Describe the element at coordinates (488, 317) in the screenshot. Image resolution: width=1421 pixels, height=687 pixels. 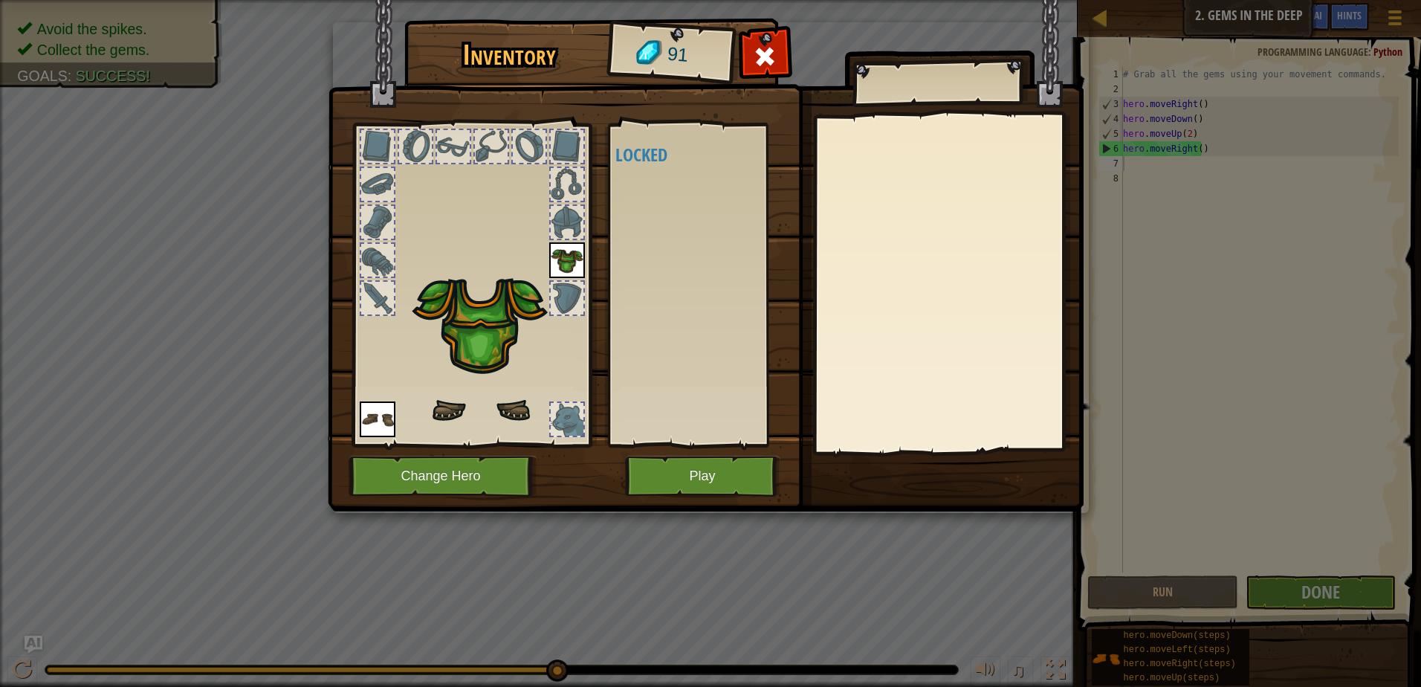
I see `img: male.png` at that location.